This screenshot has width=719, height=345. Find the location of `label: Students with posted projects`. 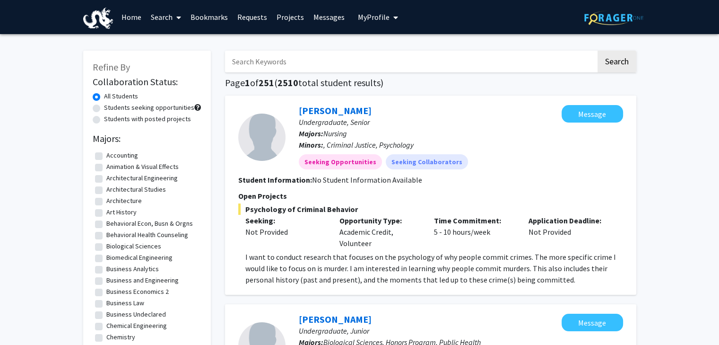

label: Students with posted projects is located at coordinates (147, 119).